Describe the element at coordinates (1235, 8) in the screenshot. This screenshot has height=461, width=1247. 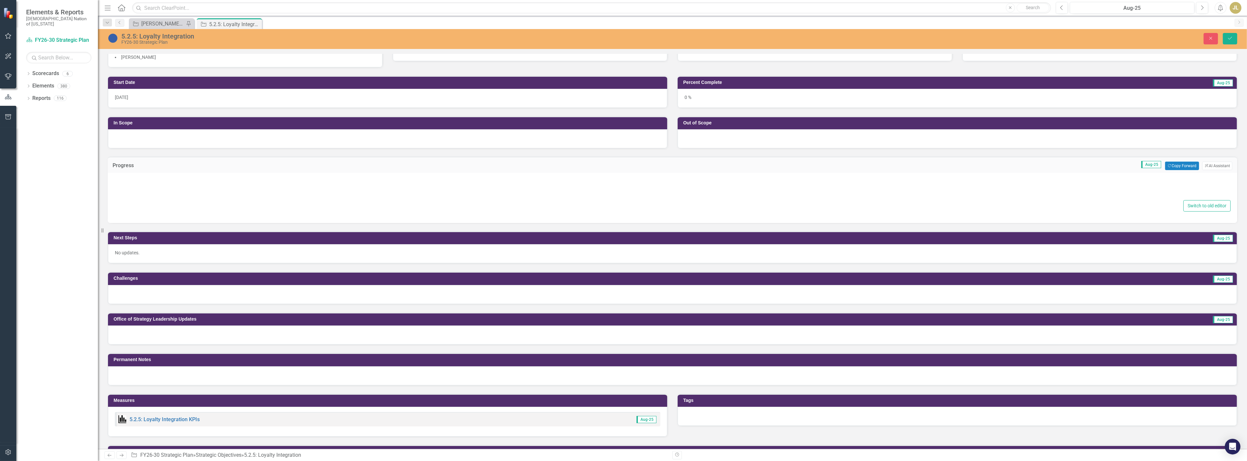
I see `button: JL` at that location.